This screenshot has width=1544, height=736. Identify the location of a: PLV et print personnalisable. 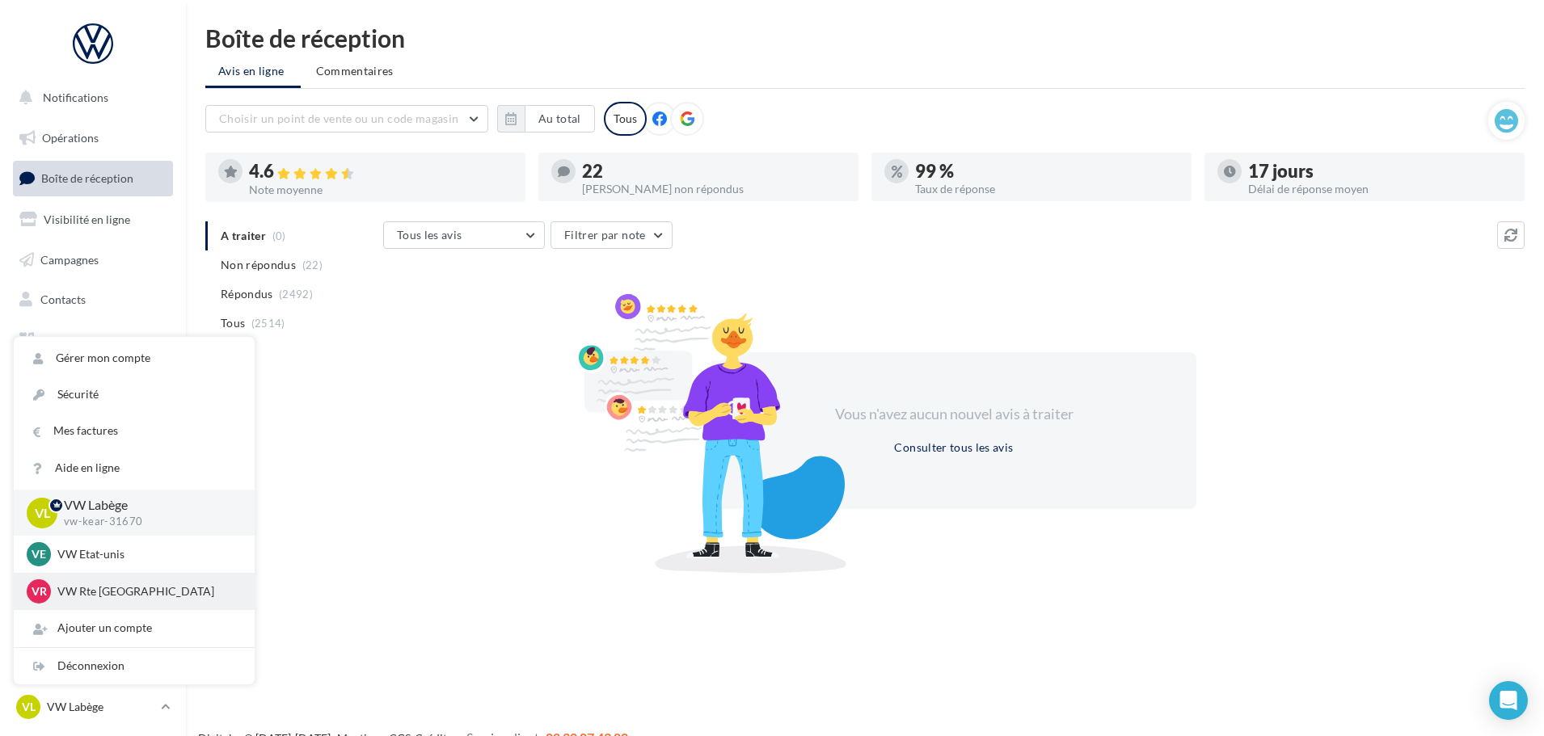
(93, 427).